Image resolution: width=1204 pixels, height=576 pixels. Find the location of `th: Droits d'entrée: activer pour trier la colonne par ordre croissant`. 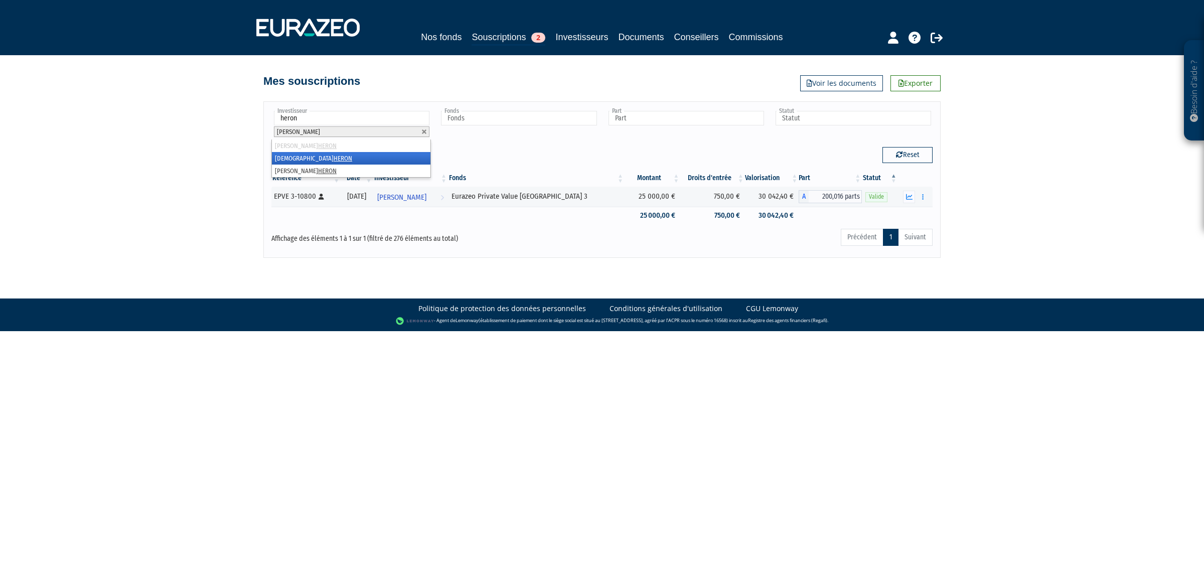

th: Droits d'entrée: activer pour trier la colonne par ordre croissant is located at coordinates (712, 178).